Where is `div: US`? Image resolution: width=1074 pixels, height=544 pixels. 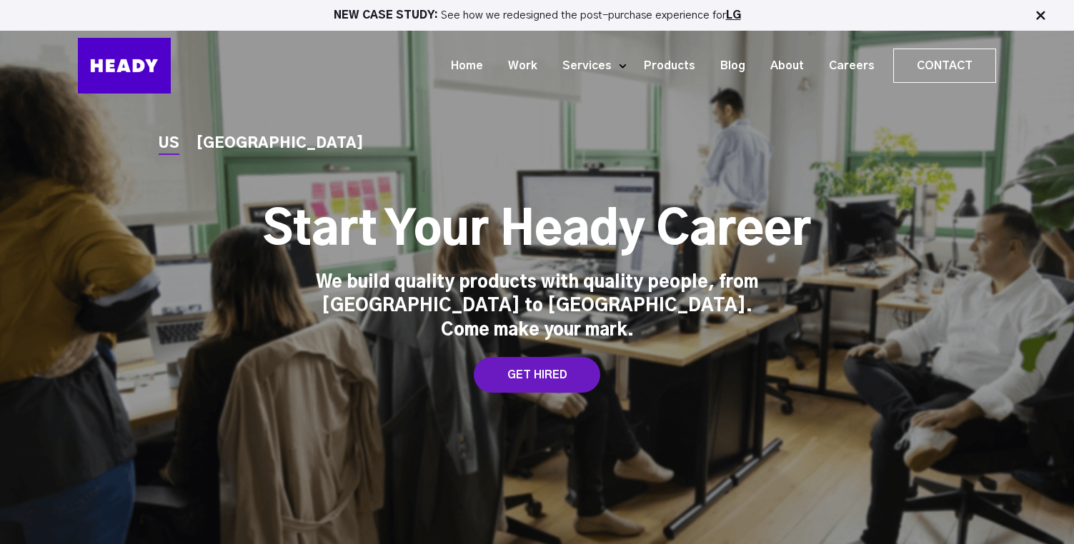 div: US is located at coordinates (169, 144).